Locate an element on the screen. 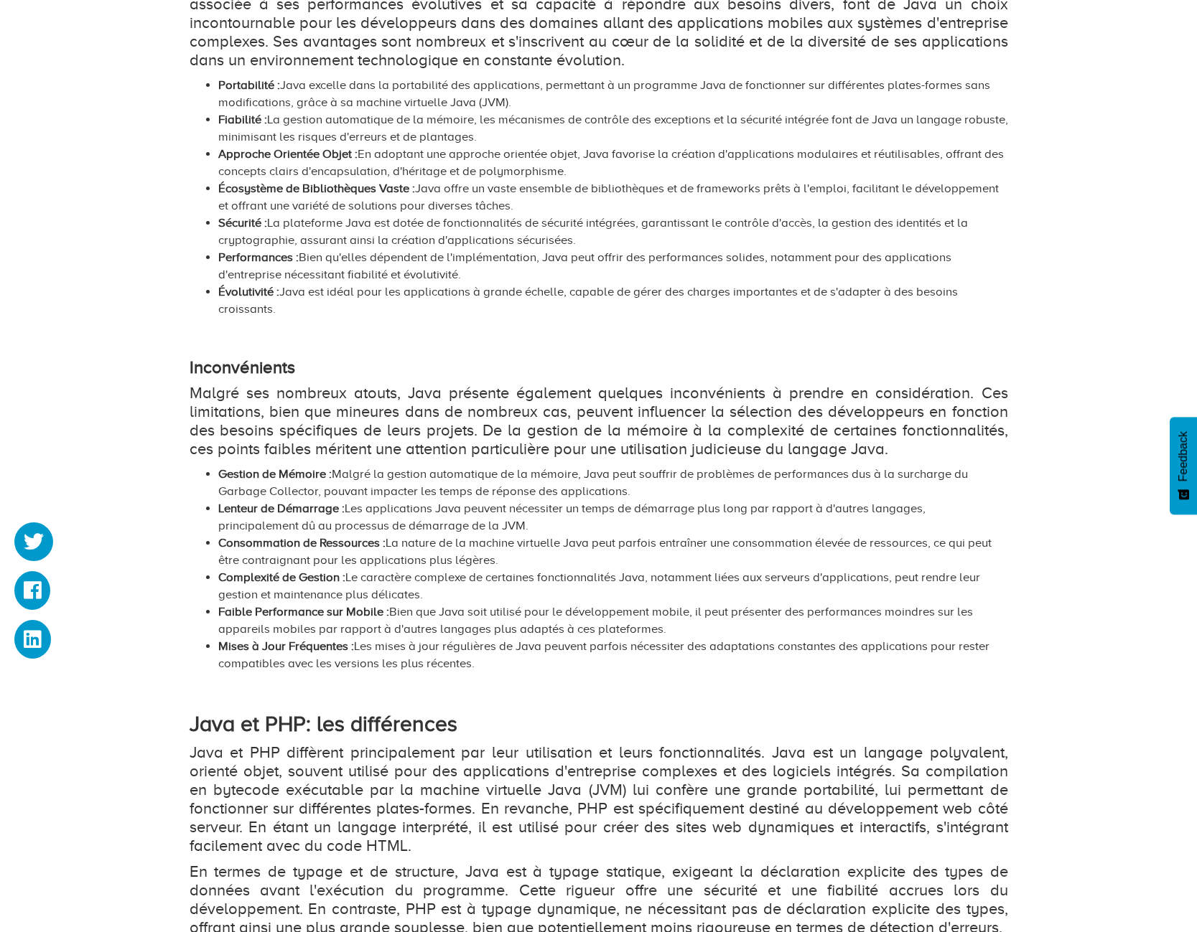 The width and height of the screenshot is (1197, 932). strong: Sécurité : is located at coordinates (243, 223).